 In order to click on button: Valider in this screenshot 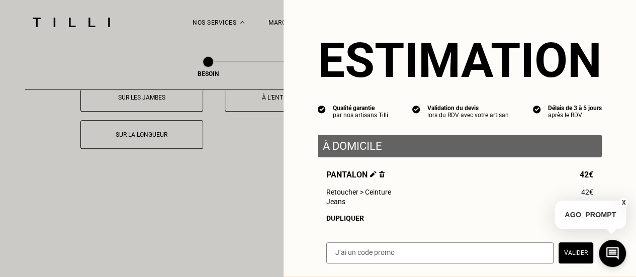, I will do `click(575, 253)`.